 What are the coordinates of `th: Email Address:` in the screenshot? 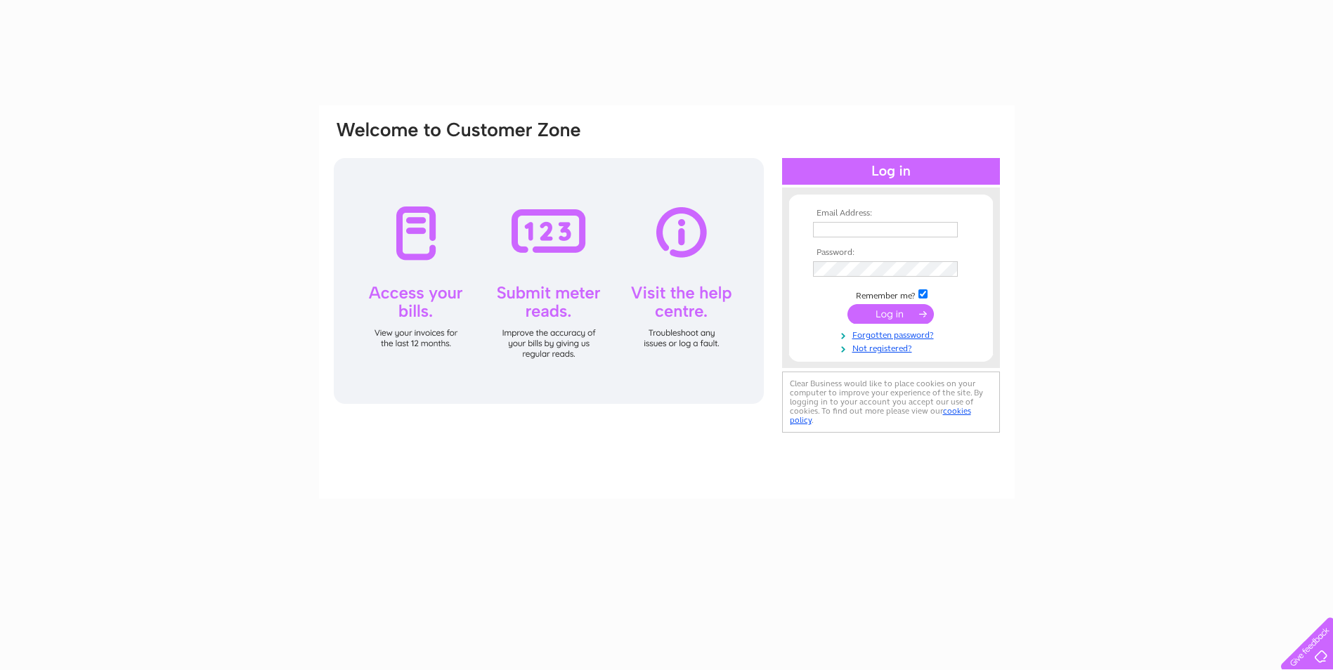 It's located at (891, 214).